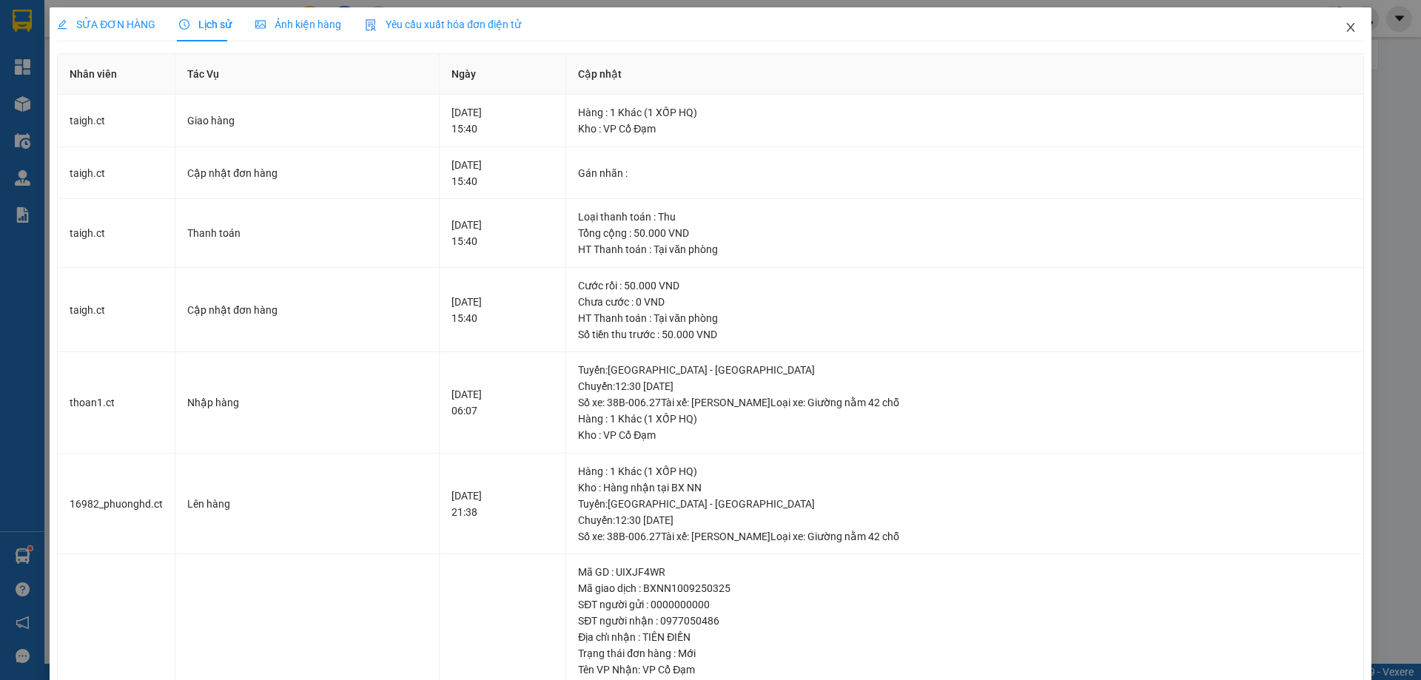 The width and height of the screenshot is (1421, 680). What do you see at coordinates (964, 637) in the screenshot?
I see `div: Địa chỉ nhận : TIÊN ĐIỀN` at bounding box center [964, 637].